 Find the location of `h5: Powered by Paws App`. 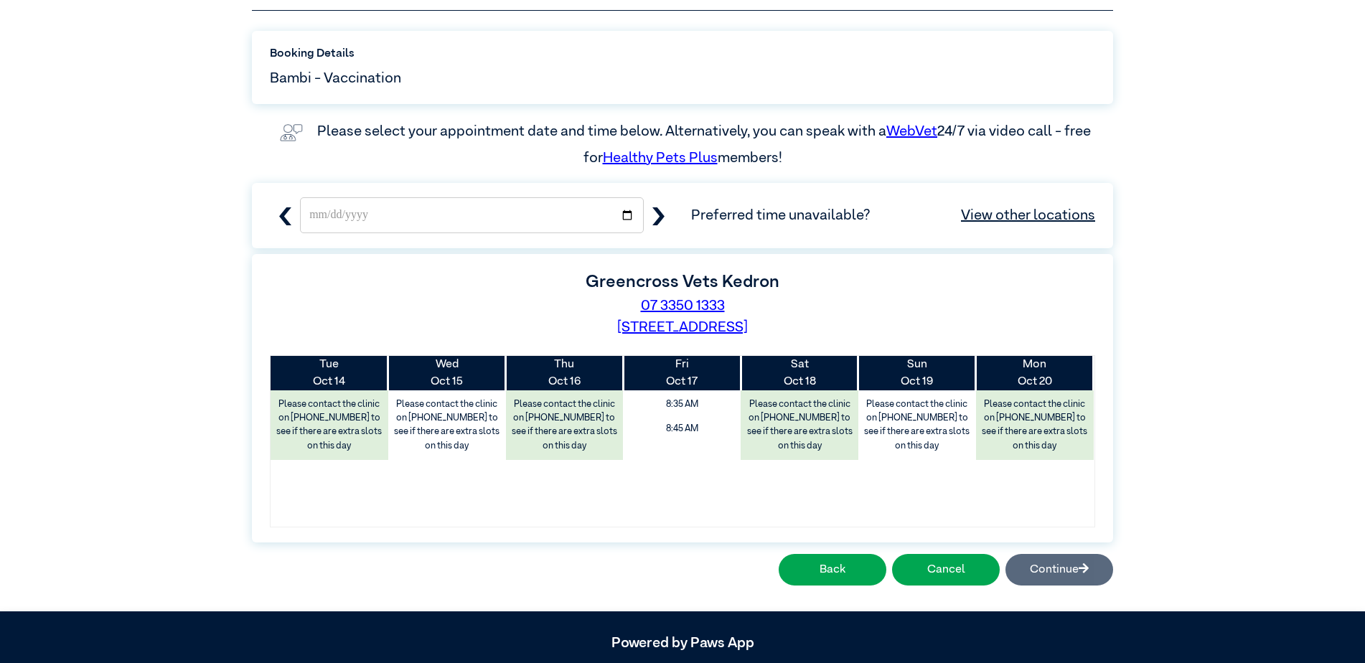

h5: Powered by Paws App is located at coordinates (683, 643).